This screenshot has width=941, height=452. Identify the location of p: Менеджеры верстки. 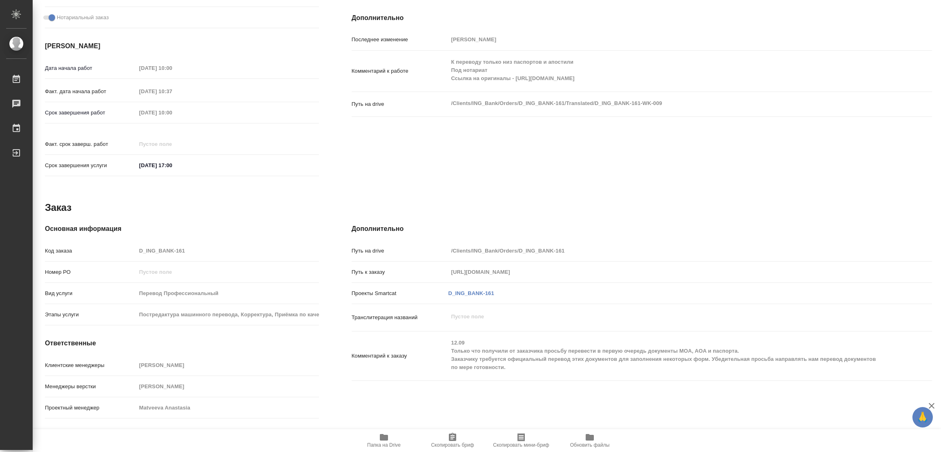
(91, 387).